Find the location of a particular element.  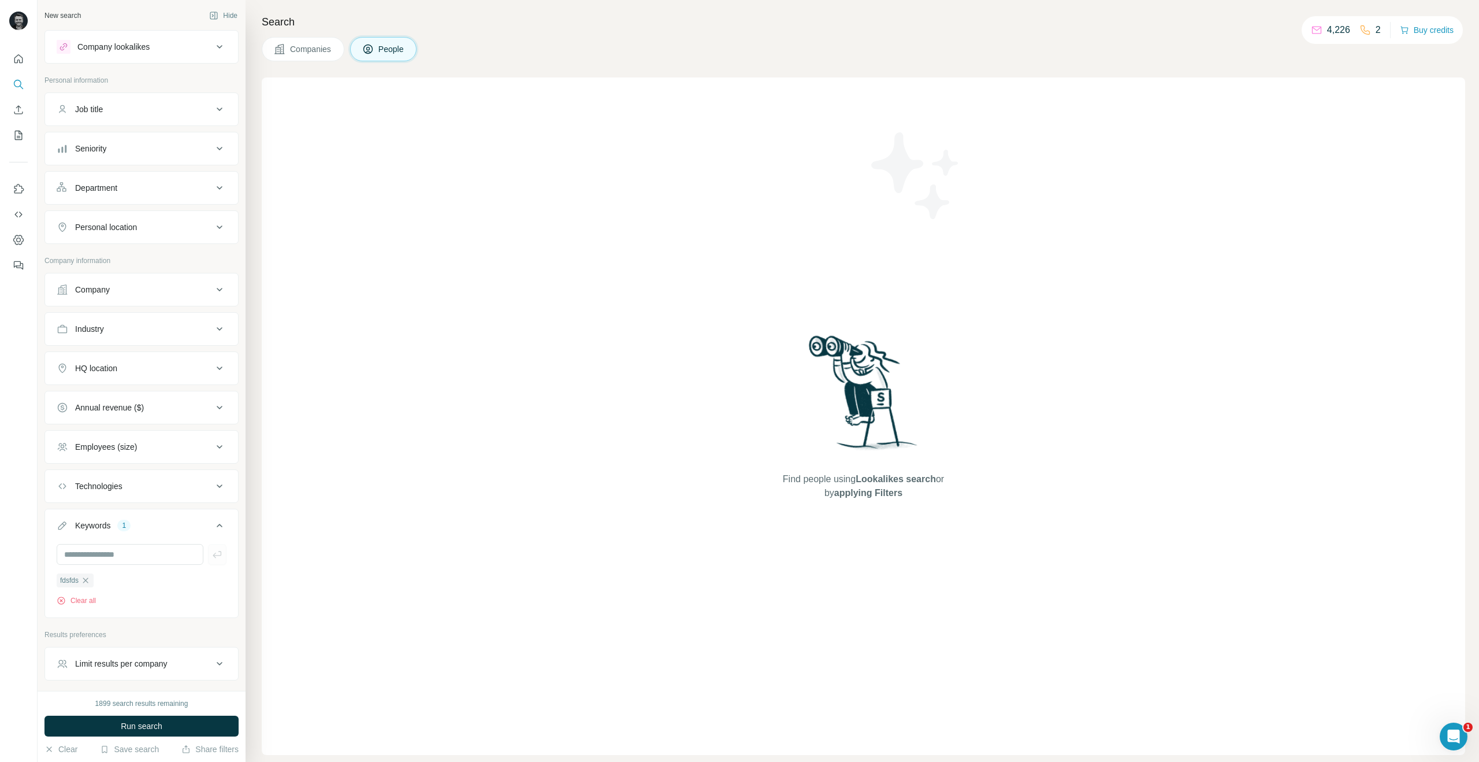

p: Company information is located at coordinates (142, 261).